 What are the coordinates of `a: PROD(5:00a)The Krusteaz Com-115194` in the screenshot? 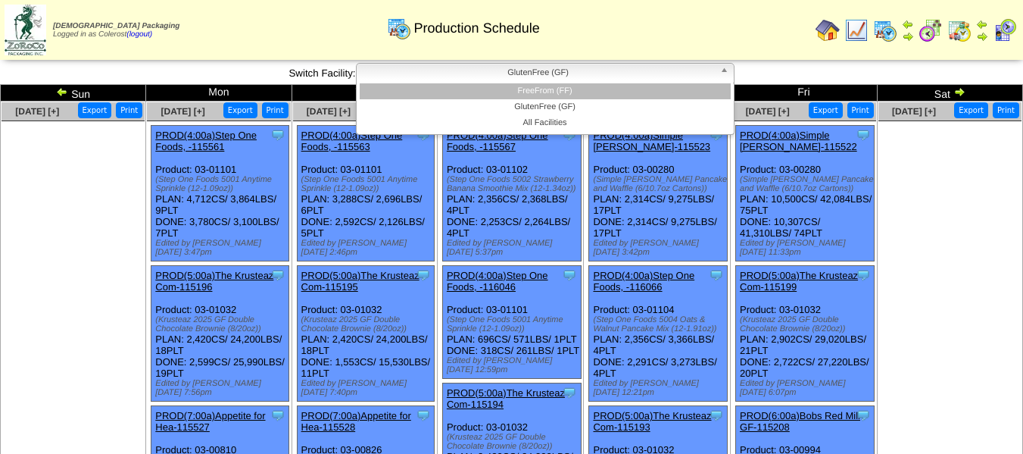 It's located at (506, 398).